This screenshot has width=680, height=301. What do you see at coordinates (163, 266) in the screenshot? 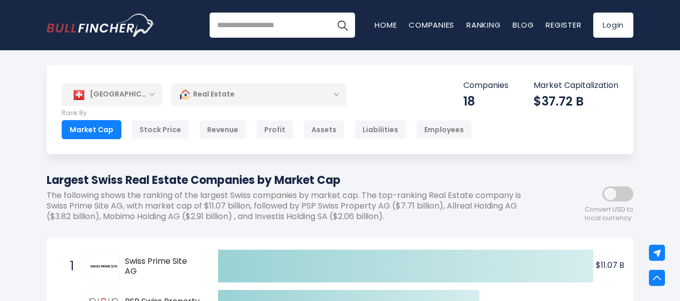
I see `span: Swiss Prime Site AG` at bounding box center [163, 266].